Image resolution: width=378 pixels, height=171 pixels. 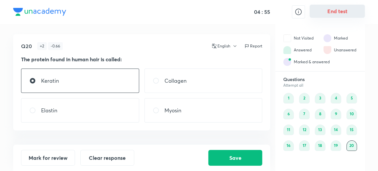 What do you see at coordinates (320, 79) in the screenshot?
I see `h6: Questions` at bounding box center [320, 79].